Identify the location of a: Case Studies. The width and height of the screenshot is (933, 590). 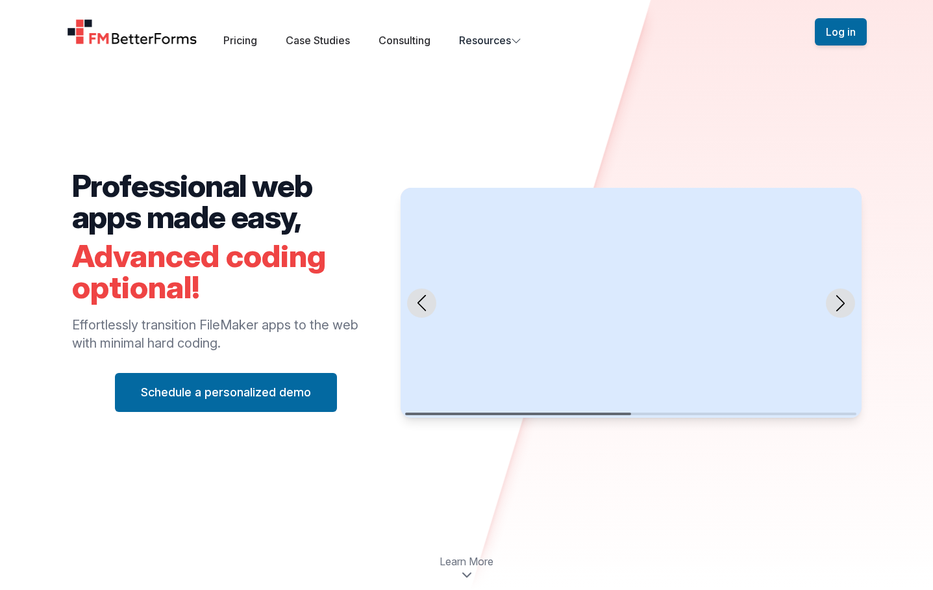
(318, 40).